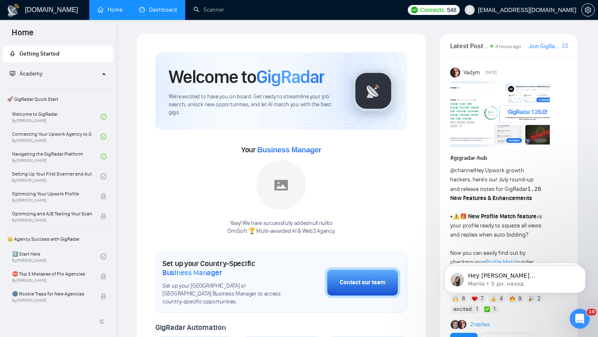 The height and width of the screenshot is (337, 598). I want to click on span: 🌚 Rookie Traps for New Agencies, so click(52, 294).